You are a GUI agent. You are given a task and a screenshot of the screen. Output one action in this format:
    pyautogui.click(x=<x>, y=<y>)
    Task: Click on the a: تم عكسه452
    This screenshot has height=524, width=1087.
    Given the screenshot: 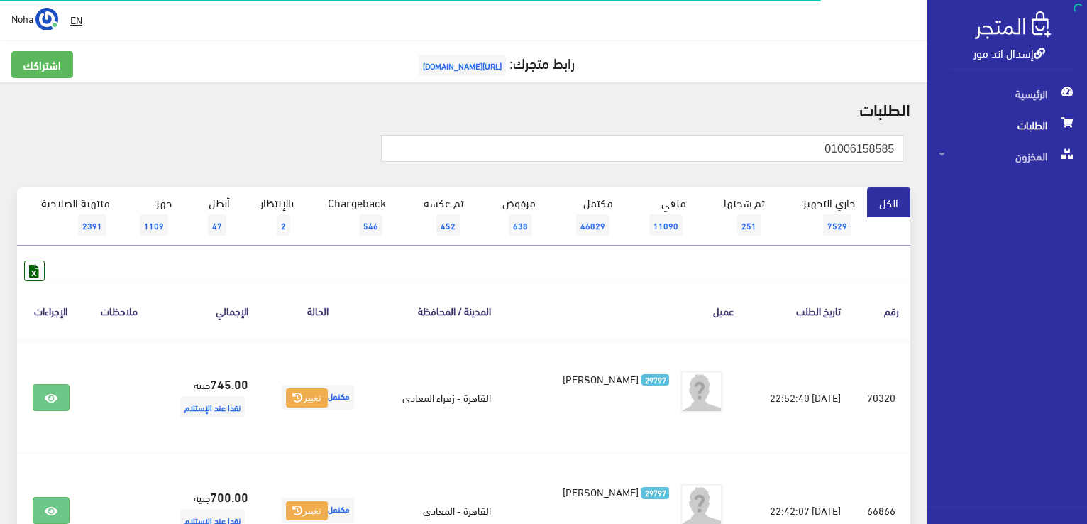 What is the action you would take?
    pyautogui.click(x=436, y=216)
    